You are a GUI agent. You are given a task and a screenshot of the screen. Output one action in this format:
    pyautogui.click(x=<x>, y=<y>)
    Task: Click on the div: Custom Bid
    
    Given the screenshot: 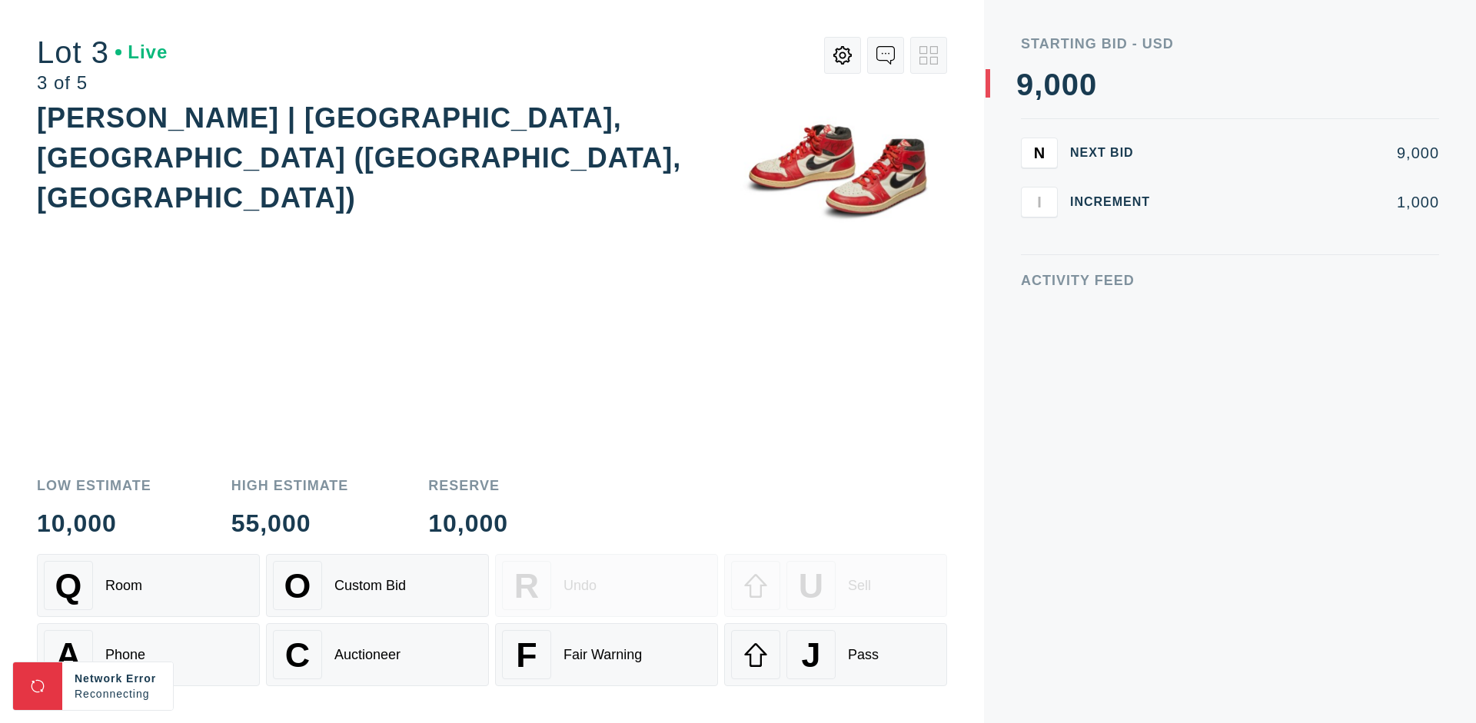 What is the action you would take?
    pyautogui.click(x=370, y=586)
    